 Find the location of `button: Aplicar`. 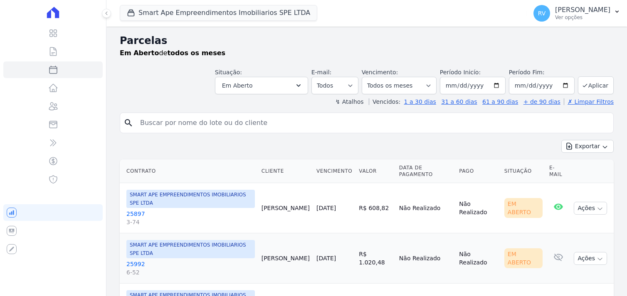

button: Aplicar is located at coordinates (595, 85).